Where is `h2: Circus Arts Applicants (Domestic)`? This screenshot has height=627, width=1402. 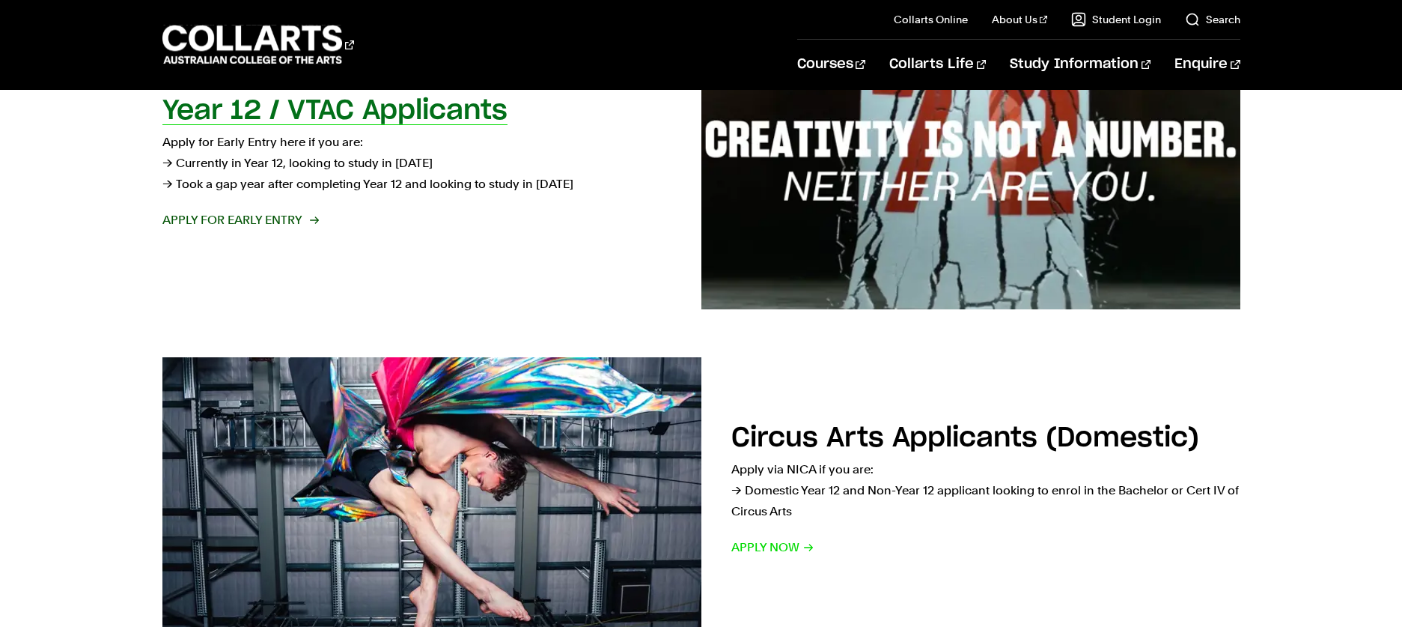
h2: Circus Arts Applicants (Domestic) is located at coordinates (965, 438).